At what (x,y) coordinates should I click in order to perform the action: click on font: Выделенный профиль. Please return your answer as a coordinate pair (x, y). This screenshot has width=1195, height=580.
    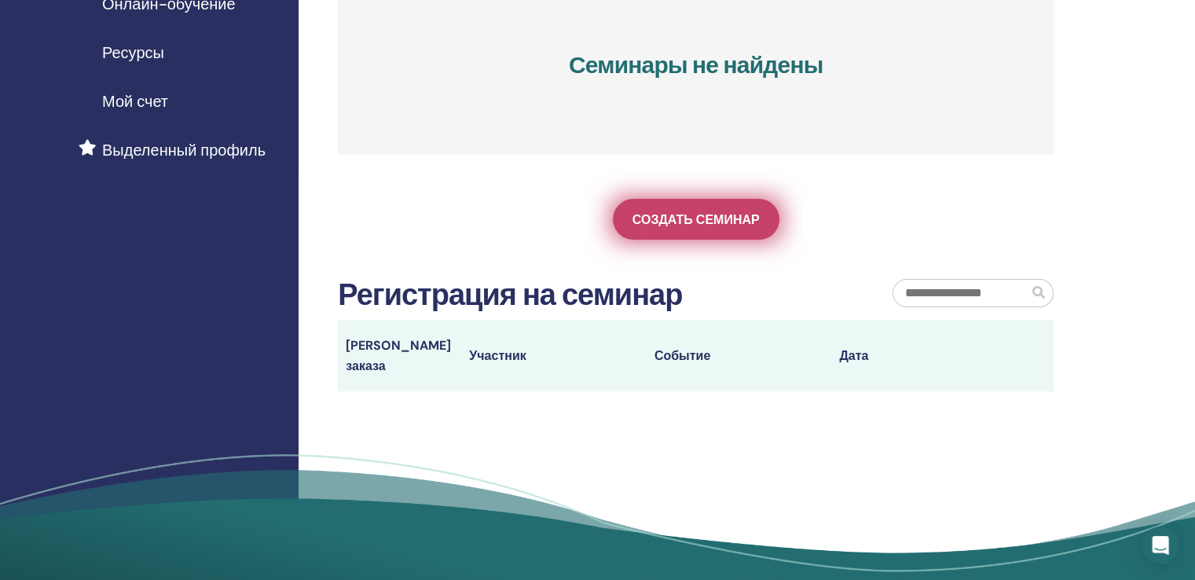
    Looking at the image, I should click on (184, 150).